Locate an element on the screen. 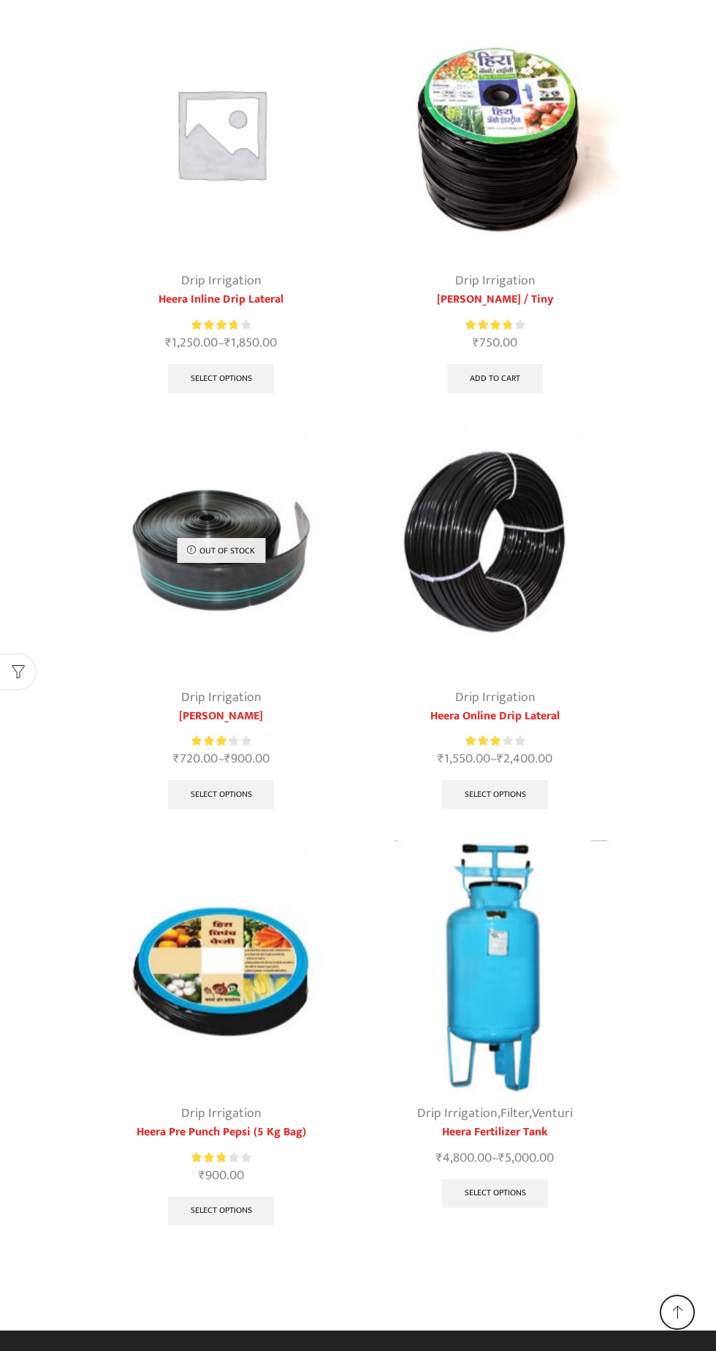  bdi: 5,000.00 is located at coordinates (526, 1158).